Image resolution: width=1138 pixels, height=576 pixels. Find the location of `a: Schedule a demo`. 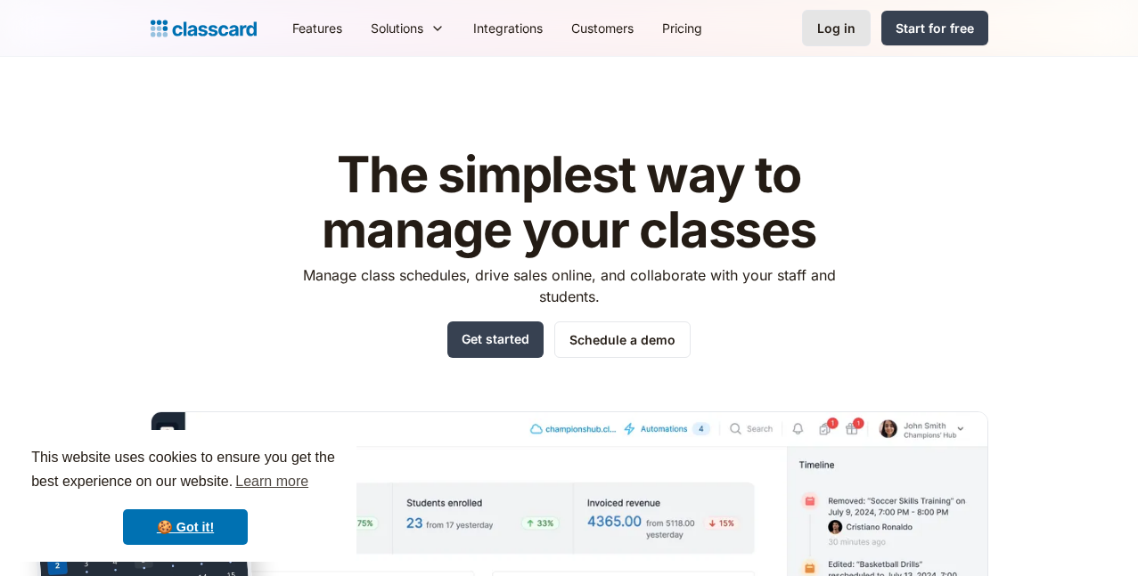

a: Schedule a demo is located at coordinates (622, 339).